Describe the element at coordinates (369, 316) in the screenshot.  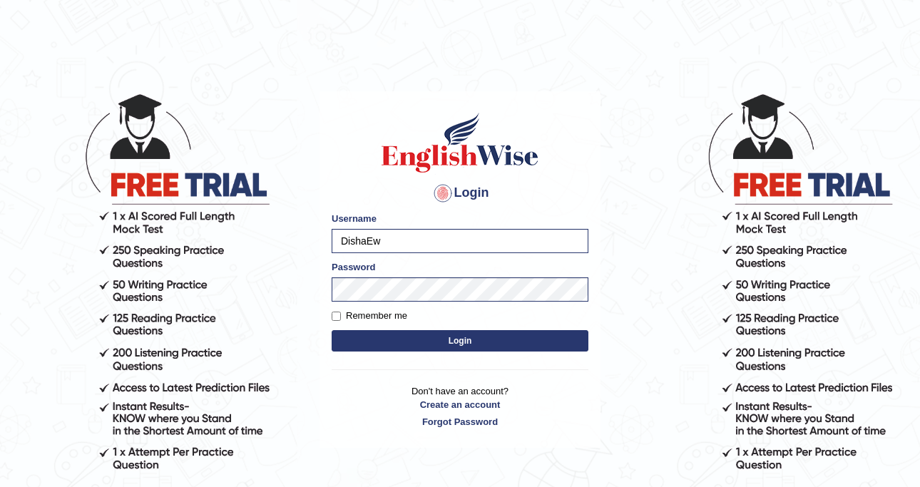
I see `label: Remember me` at that location.